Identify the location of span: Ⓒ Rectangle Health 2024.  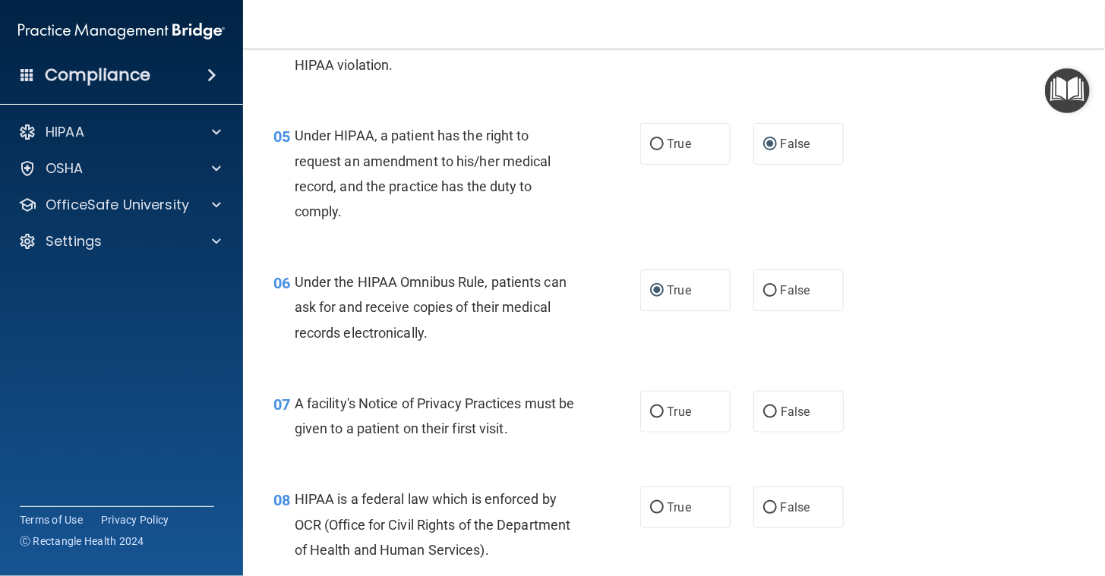
(82, 541).